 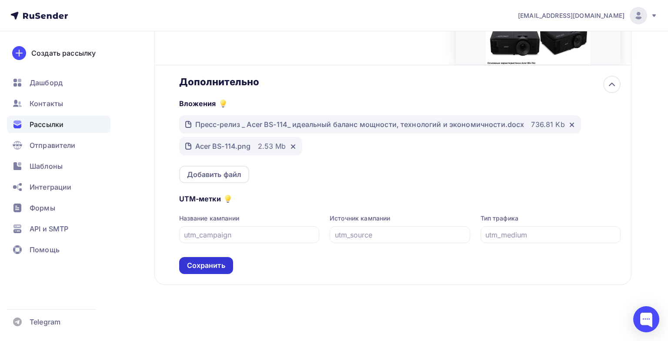 What do you see at coordinates (399, 218) in the screenshot?
I see `div: Источник кампании` at bounding box center [399, 218].